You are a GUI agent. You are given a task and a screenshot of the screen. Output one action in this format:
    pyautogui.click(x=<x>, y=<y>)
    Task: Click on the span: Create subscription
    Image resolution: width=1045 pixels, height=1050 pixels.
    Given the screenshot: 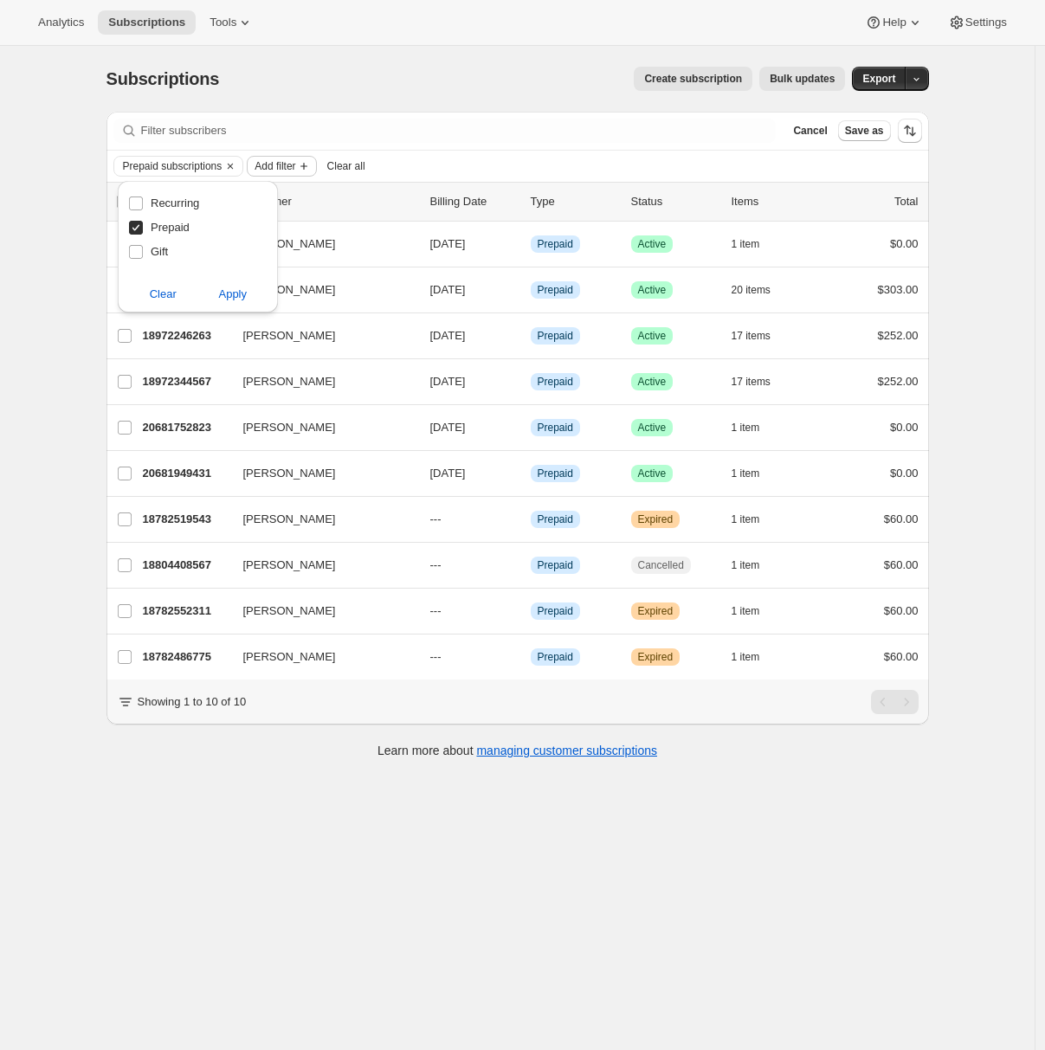 What is the action you would take?
    pyautogui.click(x=693, y=79)
    